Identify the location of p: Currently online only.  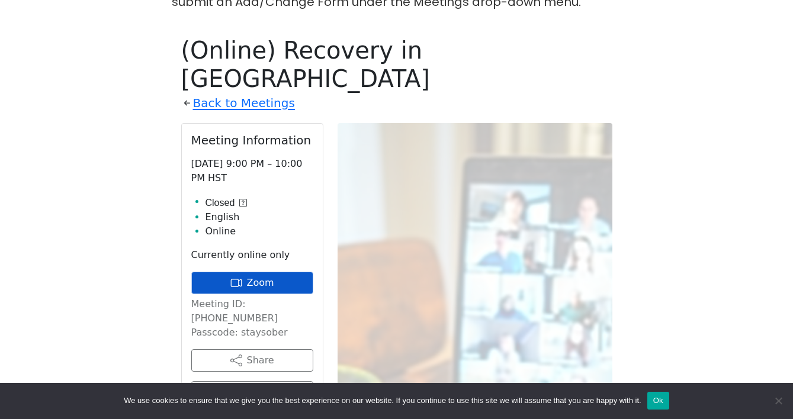
(252, 255).